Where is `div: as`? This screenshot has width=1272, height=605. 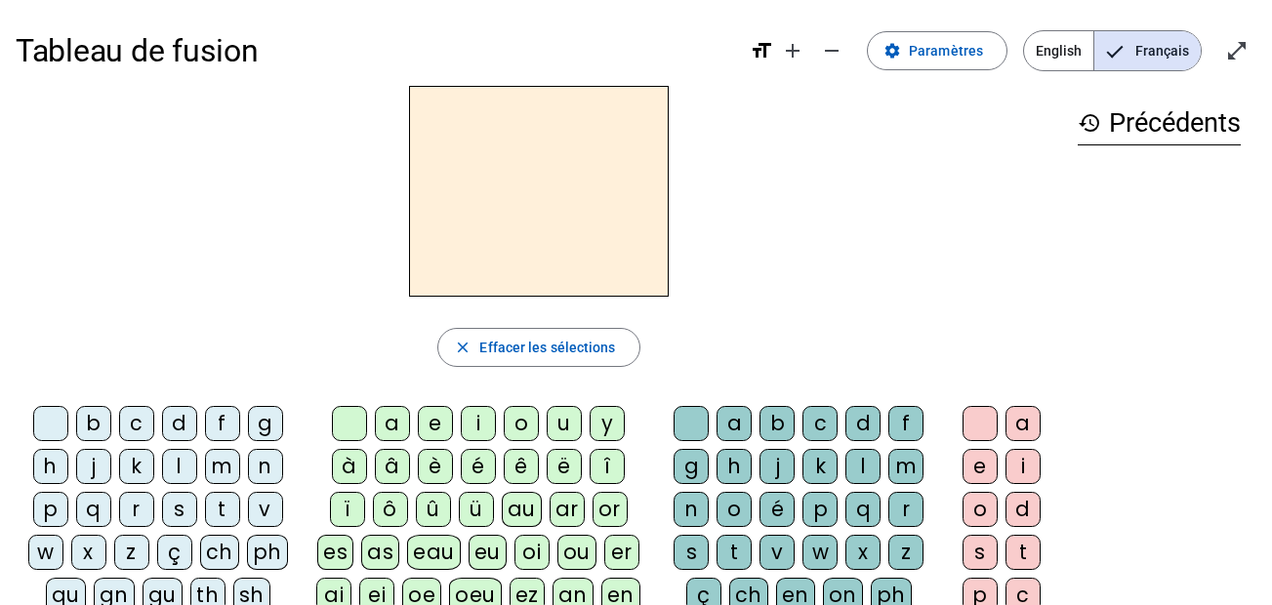
div: as is located at coordinates (380, 553).